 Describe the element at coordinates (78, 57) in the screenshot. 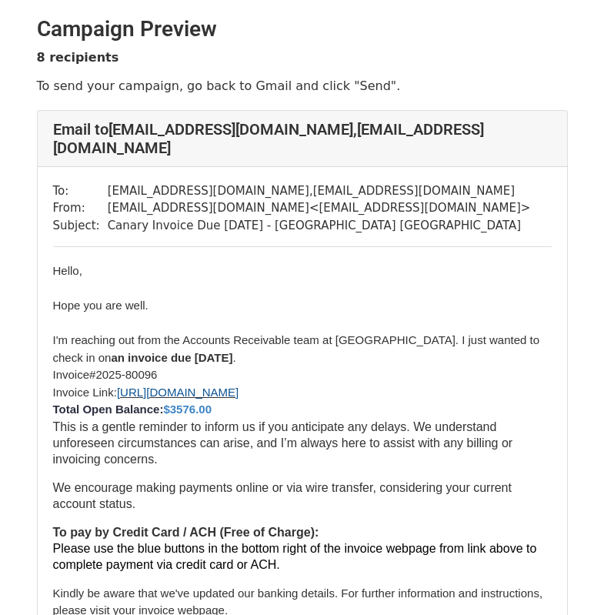

I see `strong: 8 recipients` at that location.